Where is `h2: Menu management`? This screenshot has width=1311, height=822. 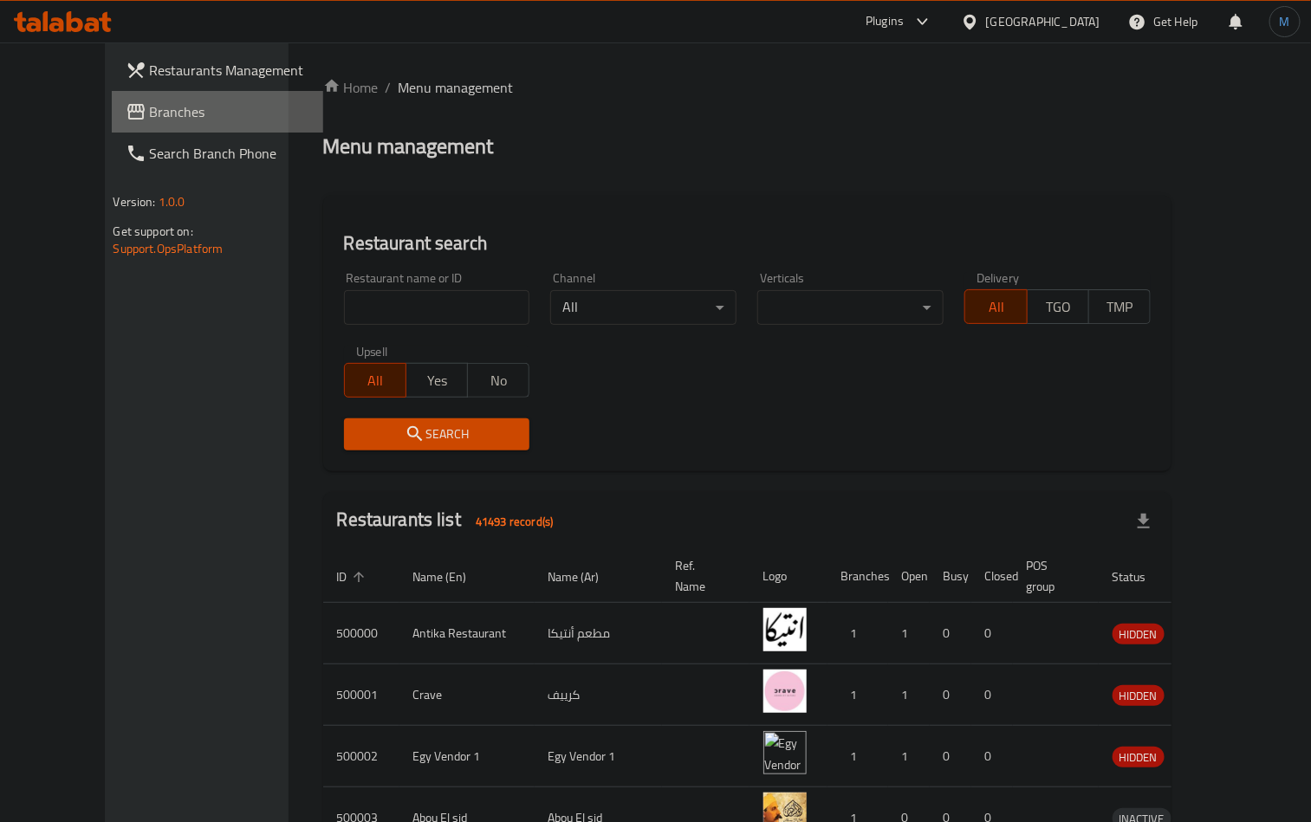 h2: Menu management is located at coordinates (408, 146).